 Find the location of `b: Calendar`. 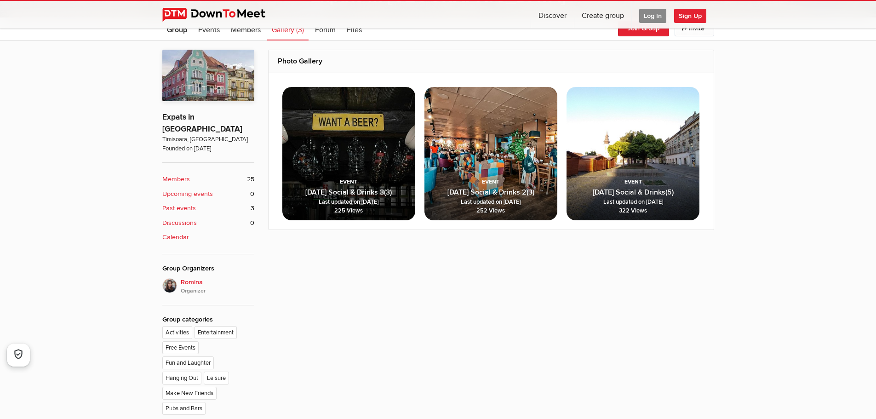

b: Calendar is located at coordinates (176, 237).